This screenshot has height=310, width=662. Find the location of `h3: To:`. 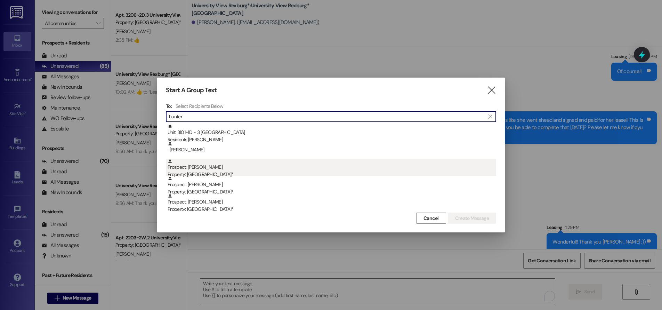

h3: To: is located at coordinates (169, 106).